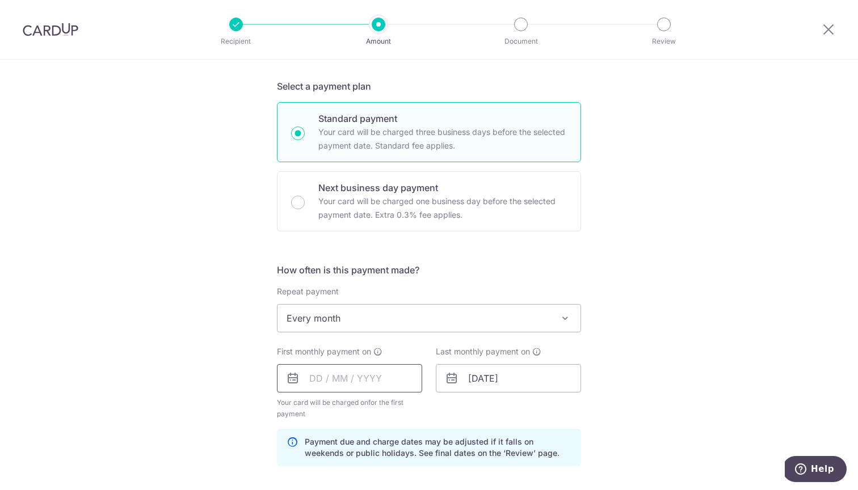 The height and width of the screenshot is (490, 858). What do you see at coordinates (443, 208) in the screenshot?
I see `p: Your card will be charged one business day before the selected payment date. Extra 0.3% fee applies.` at bounding box center [443, 208].